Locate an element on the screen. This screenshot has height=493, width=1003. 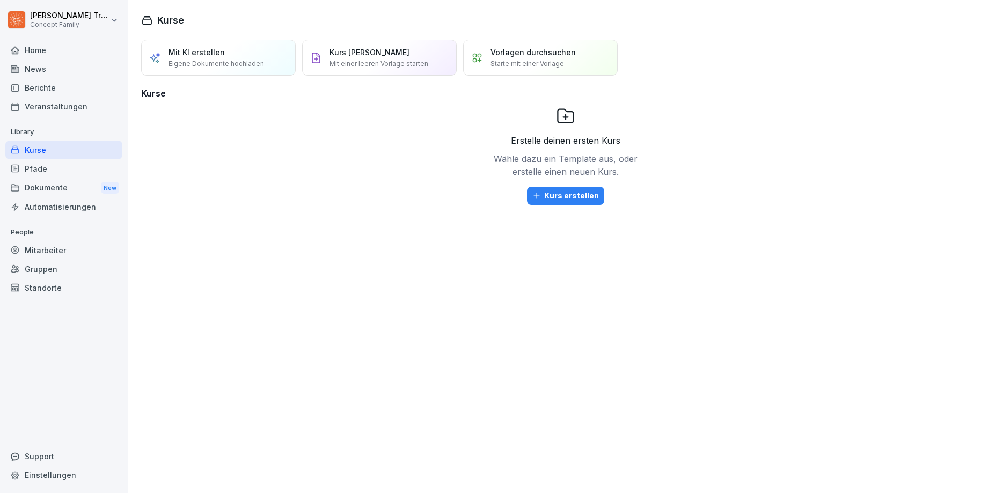
p: Erstelle deinen ersten Kurs is located at coordinates (566, 141).